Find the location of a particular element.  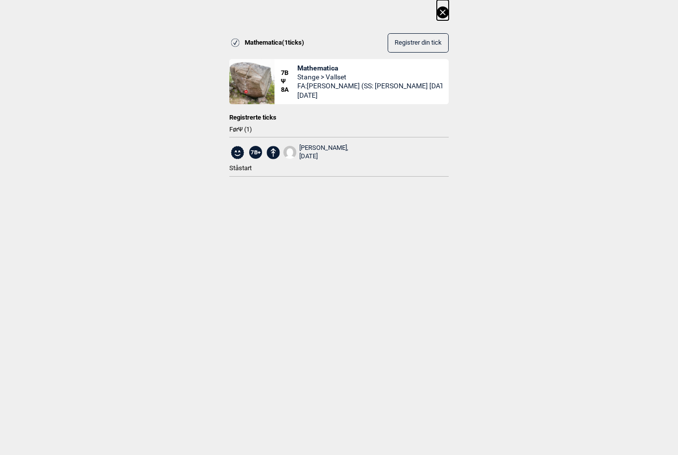

div: Ψ is located at coordinates (289, 81).